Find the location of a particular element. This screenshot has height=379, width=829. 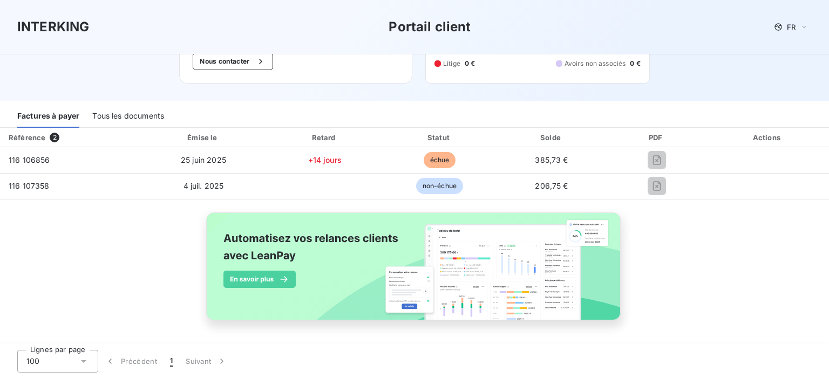

h3: INTERKING is located at coordinates (53, 27).